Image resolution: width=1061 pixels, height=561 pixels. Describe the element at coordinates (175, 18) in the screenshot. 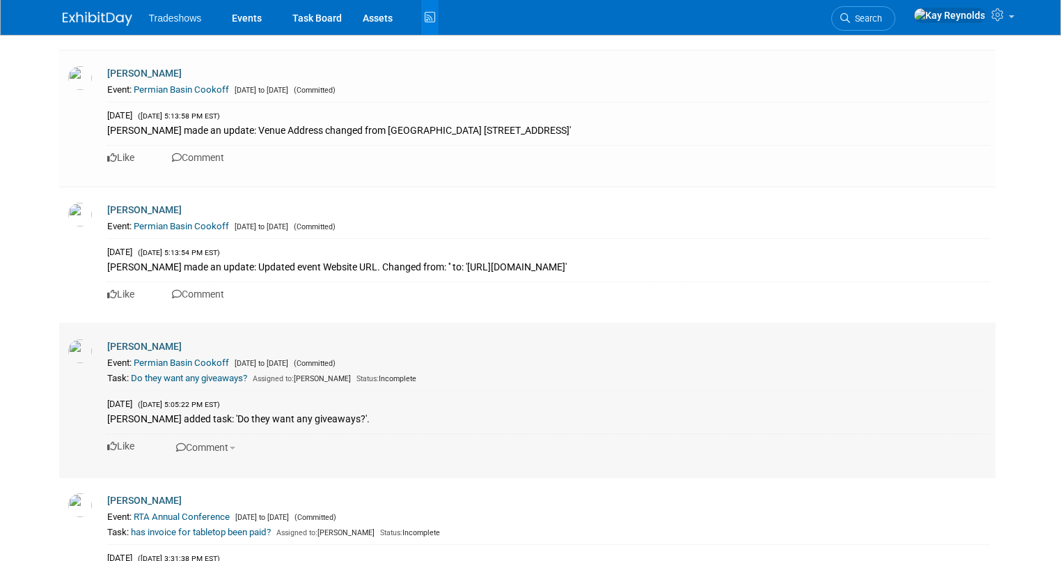

I see `span: Tradeshows` at that location.